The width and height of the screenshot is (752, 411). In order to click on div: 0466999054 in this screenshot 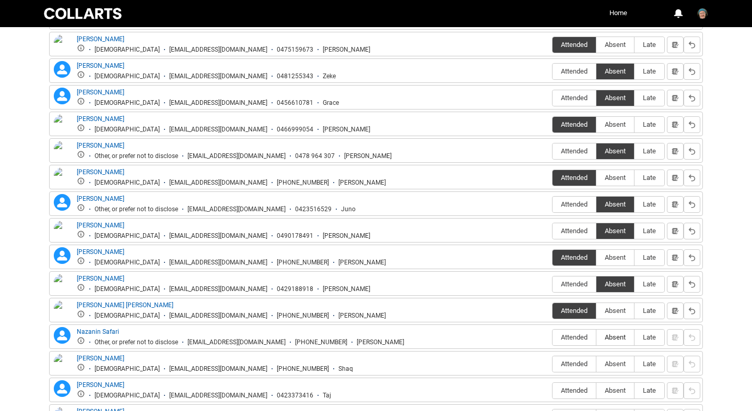, I will do `click(295, 130)`.